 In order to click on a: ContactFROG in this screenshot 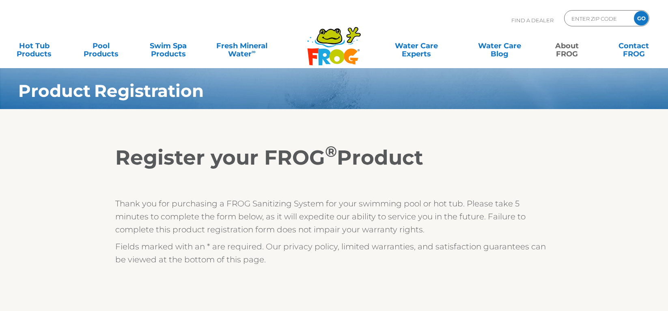, I will do `click(634, 46)`.